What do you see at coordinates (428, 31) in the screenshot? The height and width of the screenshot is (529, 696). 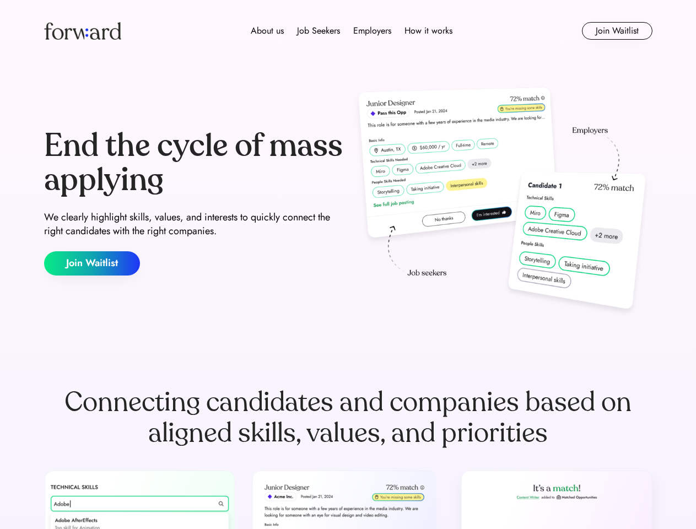 I see `div: How it works` at bounding box center [428, 31].